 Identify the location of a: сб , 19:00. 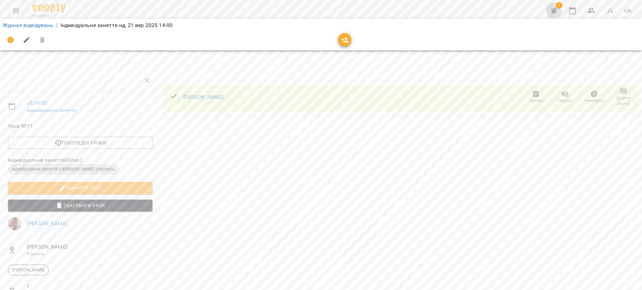
(37, 103).